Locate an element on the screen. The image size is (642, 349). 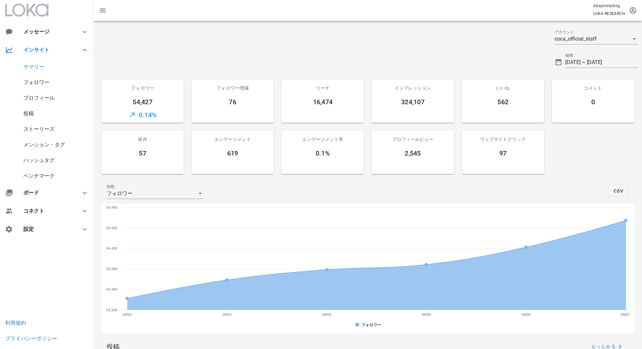
text: 09/03 is located at coordinates (227, 315).